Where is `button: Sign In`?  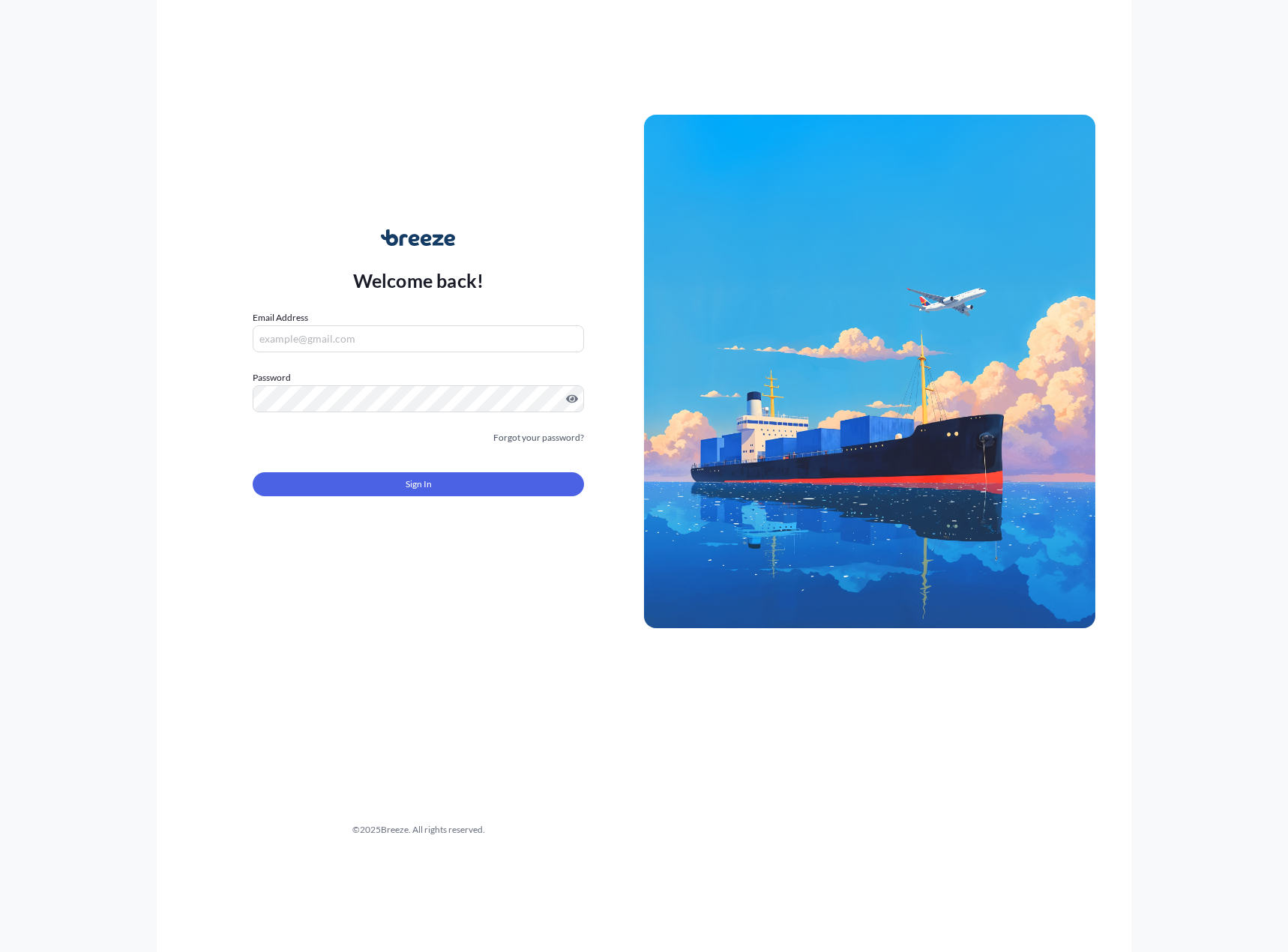 button: Sign In is located at coordinates (418, 484).